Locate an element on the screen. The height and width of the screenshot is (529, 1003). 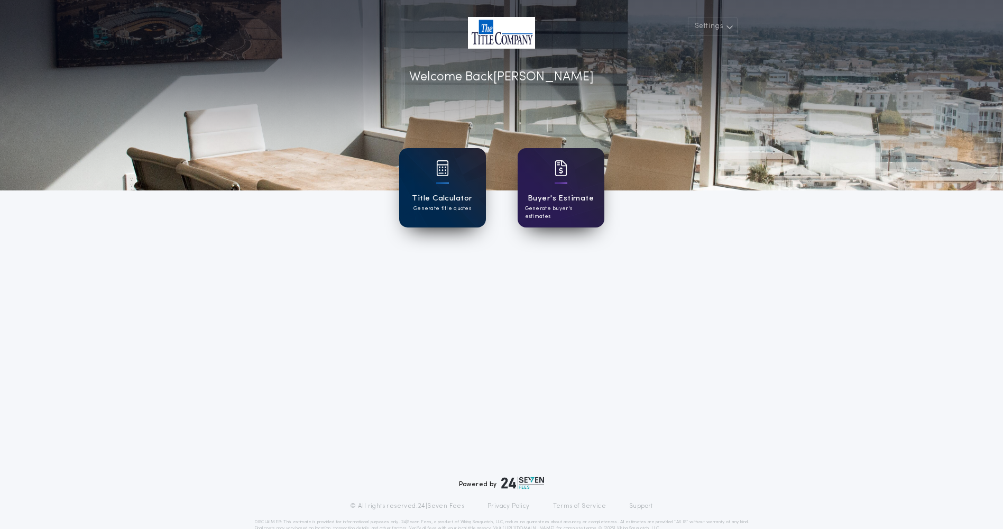
a: card iconTitle CalculatorGenerate title quotes is located at coordinates (442, 188).